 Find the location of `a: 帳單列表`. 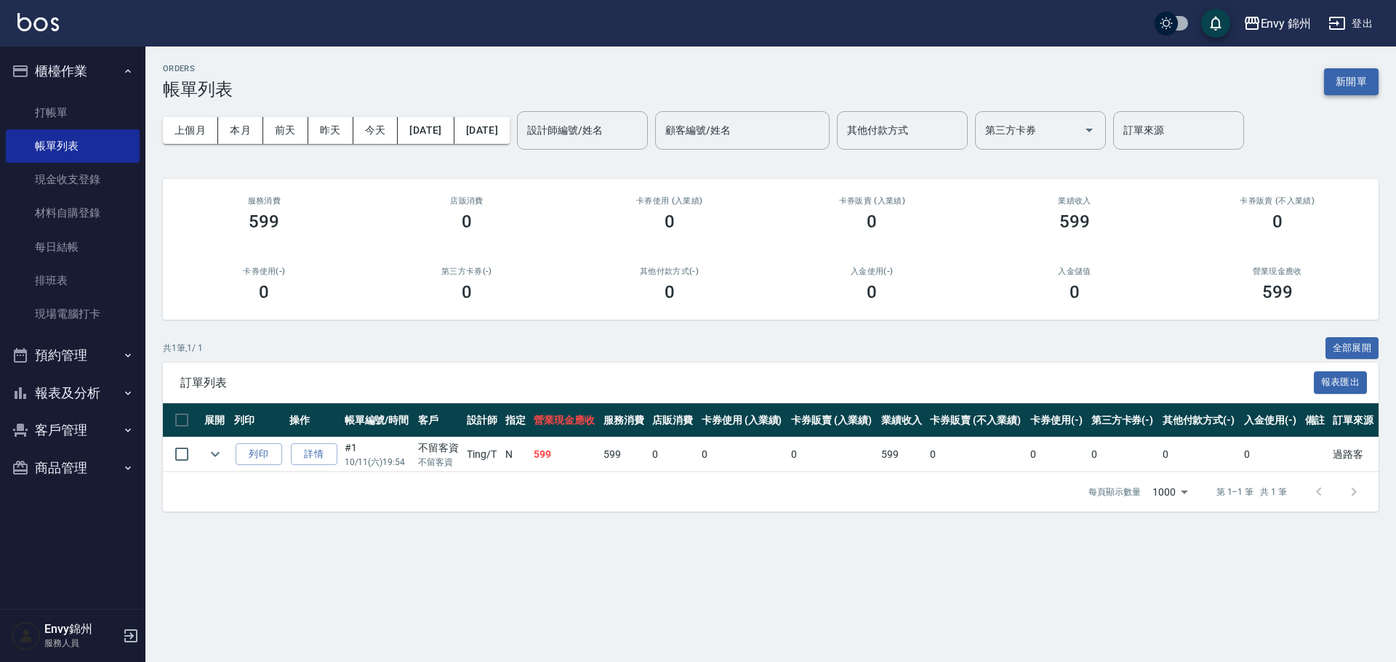

a: 帳單列表 is located at coordinates (73, 146).